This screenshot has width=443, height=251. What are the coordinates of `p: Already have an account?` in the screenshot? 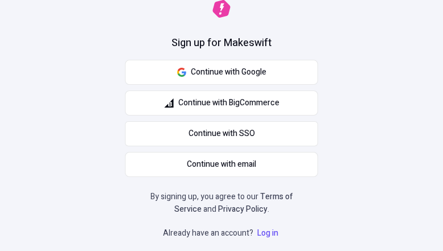 It's located at (222, 233).